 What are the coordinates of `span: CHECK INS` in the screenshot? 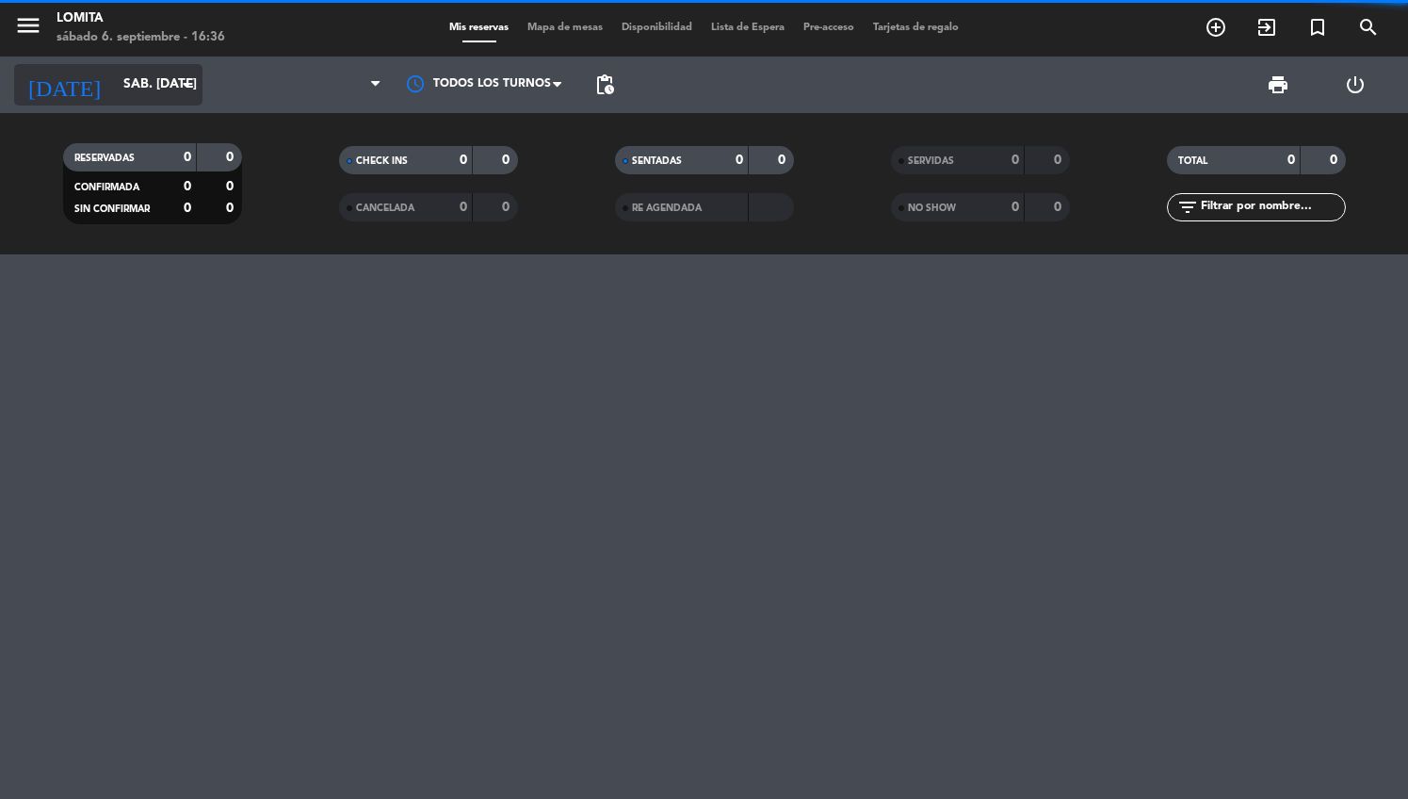 It's located at (381, 161).